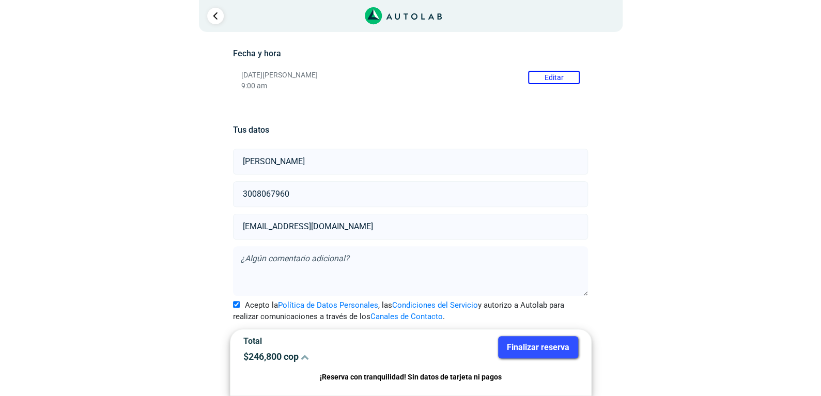 The width and height of the screenshot is (821, 396). I want to click on label: Acepto la , las y autorizo a Autolab para realizar comunicaciones a través de los ., so click(410, 311).